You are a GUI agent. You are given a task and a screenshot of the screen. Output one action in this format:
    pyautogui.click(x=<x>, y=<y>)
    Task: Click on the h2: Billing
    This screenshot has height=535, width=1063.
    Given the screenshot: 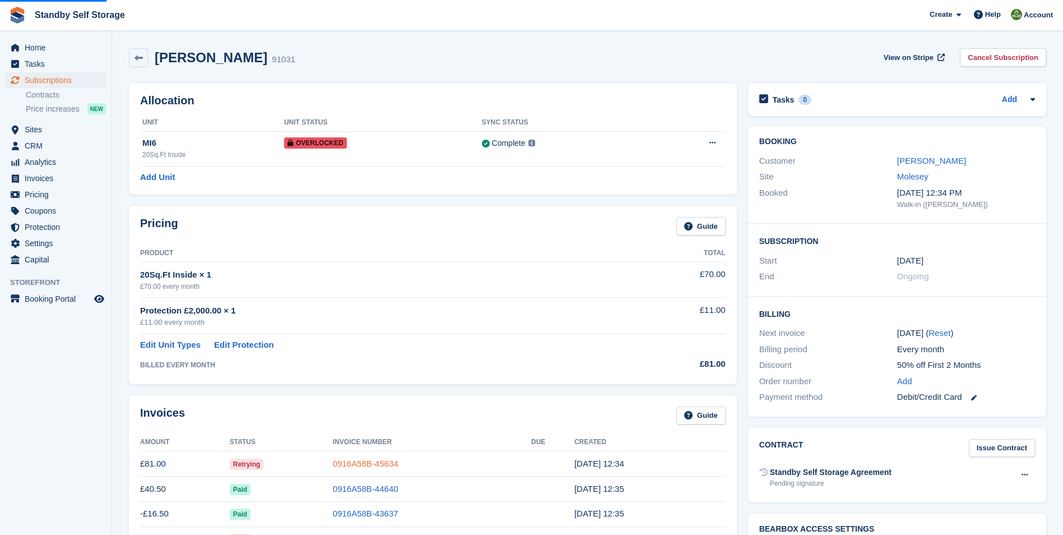 What is the action you would take?
    pyautogui.click(x=897, y=313)
    